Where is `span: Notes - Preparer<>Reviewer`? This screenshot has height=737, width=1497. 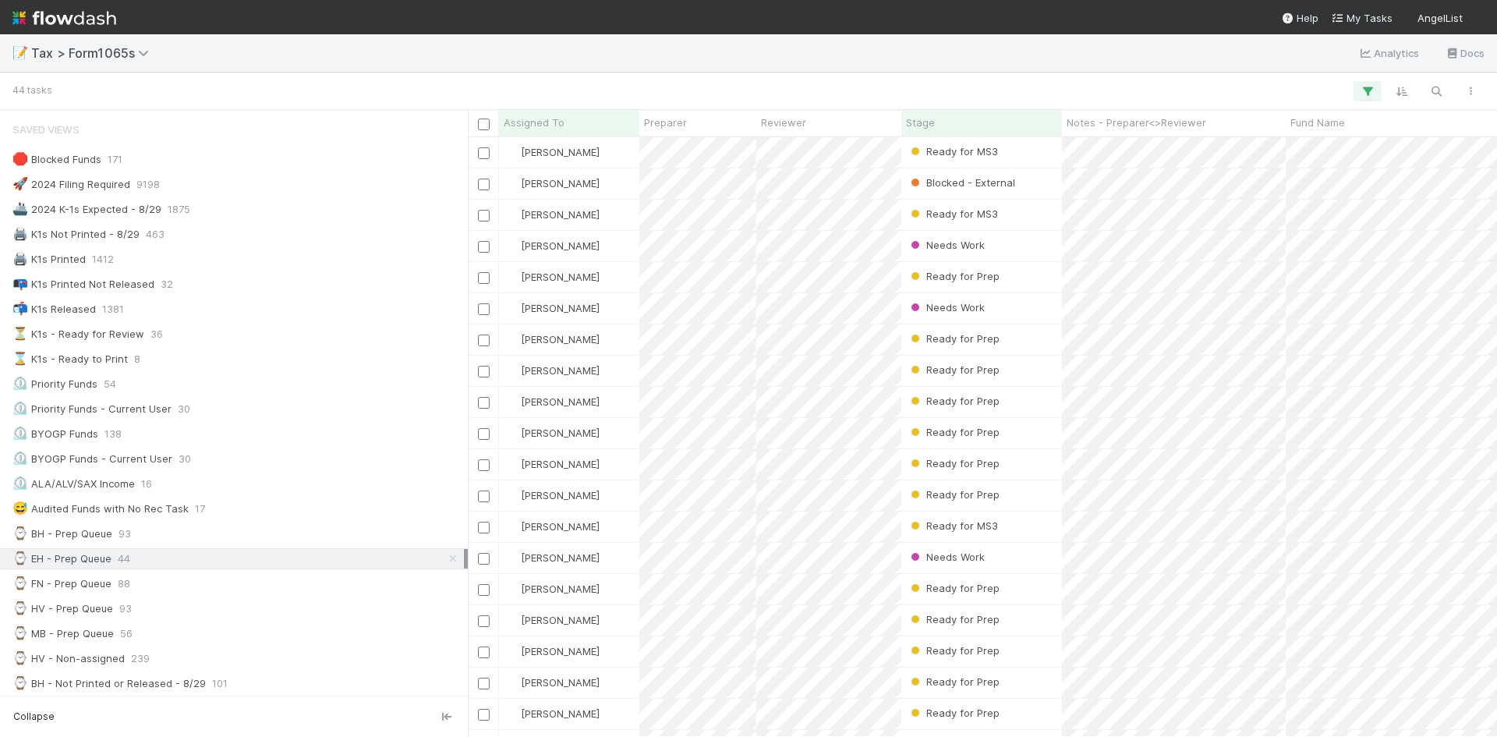 span: Notes - Preparer<>Reviewer is located at coordinates (1136, 122).